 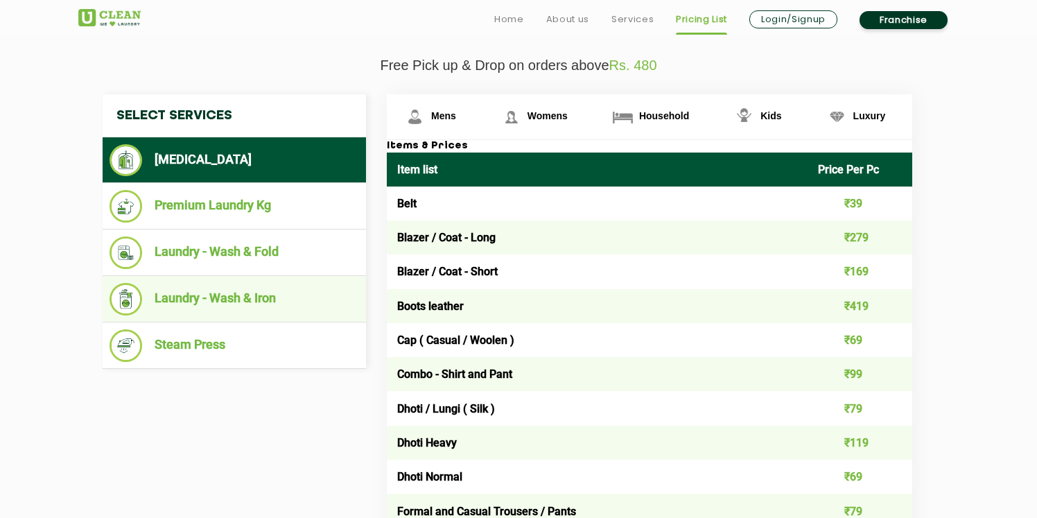 I want to click on td: Dhoti Heavy, so click(x=597, y=442).